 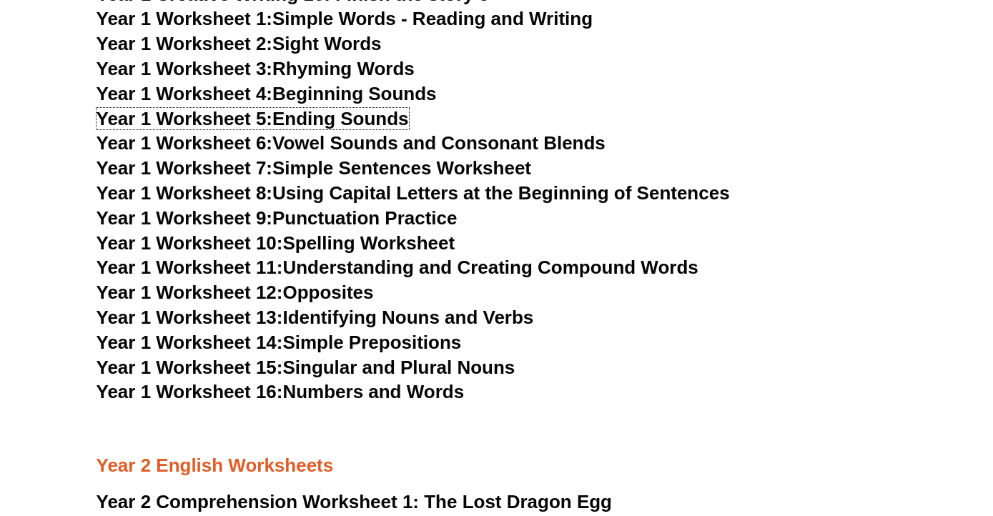 What do you see at coordinates (189, 342) in the screenshot?
I see `span: Year 1 Worksheet 14:` at bounding box center [189, 342].